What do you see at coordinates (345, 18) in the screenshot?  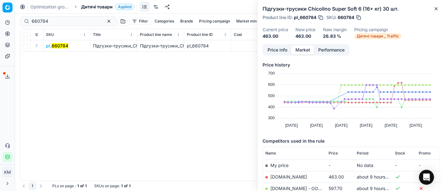 I see `span: 660784` at bounding box center [345, 18].